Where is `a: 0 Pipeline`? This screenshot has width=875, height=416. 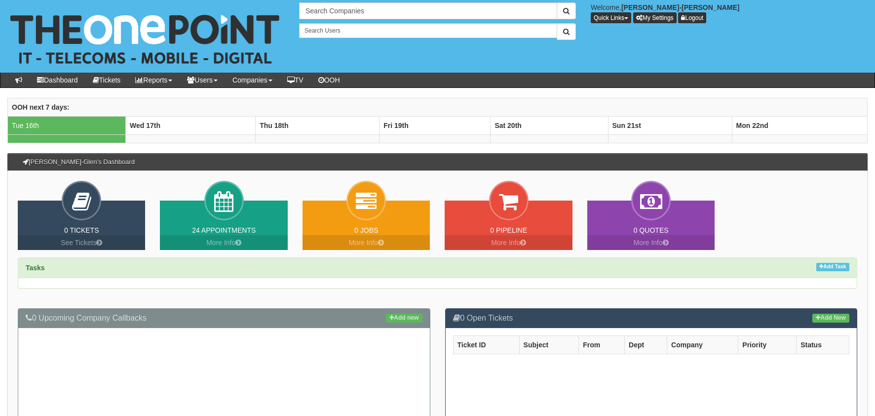
a: 0 Pipeline is located at coordinates (508, 230).